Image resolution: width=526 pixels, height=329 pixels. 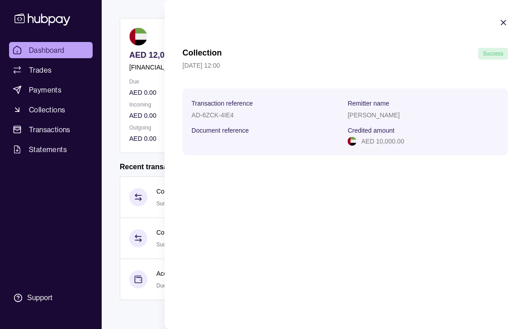 I want to click on p: AED 10,000.00, so click(x=382, y=141).